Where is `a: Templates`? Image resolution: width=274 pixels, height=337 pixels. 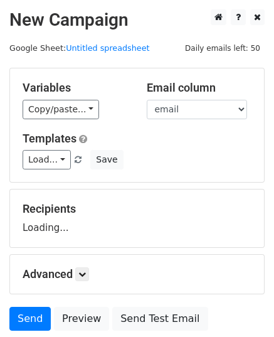
a: Templates is located at coordinates (50, 138).